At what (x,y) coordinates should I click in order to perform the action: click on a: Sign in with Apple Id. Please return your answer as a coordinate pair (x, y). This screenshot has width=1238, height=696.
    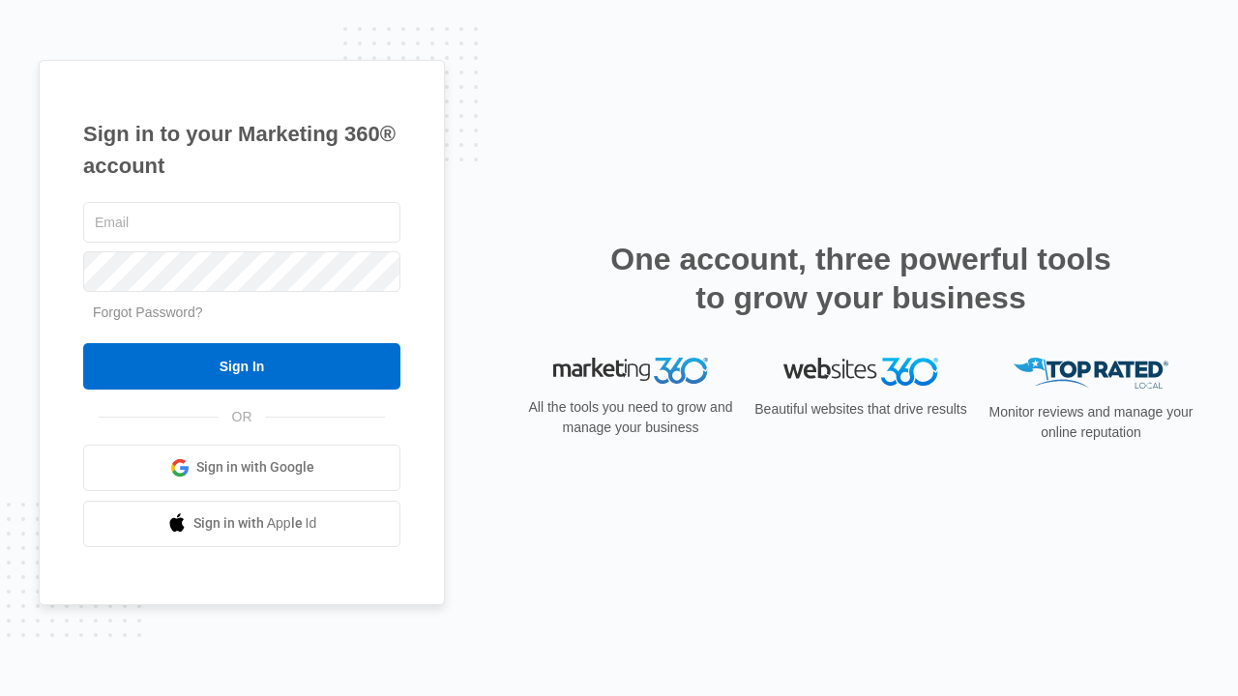
    Looking at the image, I should click on (242, 524).